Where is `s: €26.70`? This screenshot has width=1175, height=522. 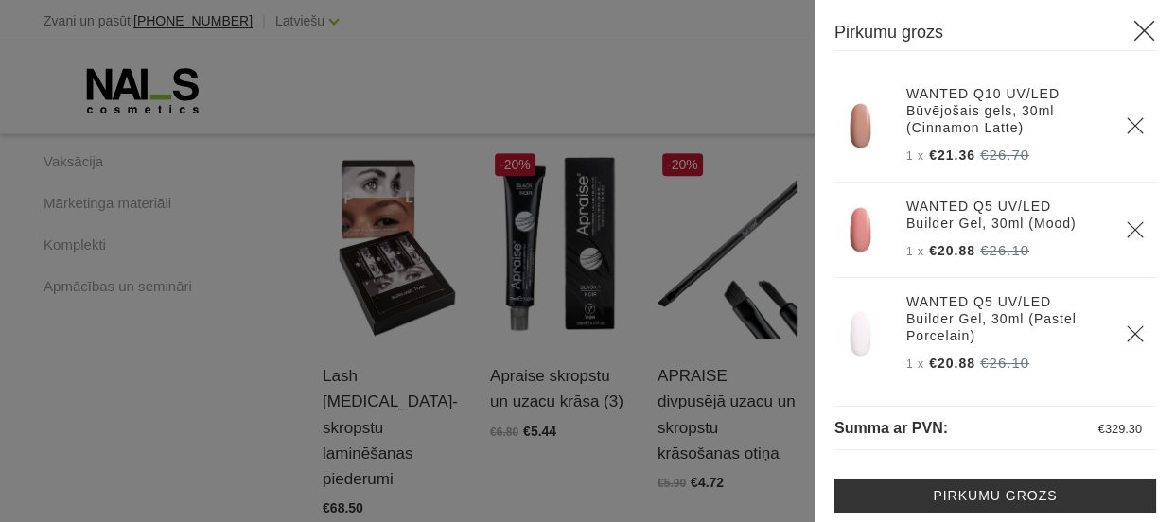
s: €26.70 is located at coordinates (1005, 154).